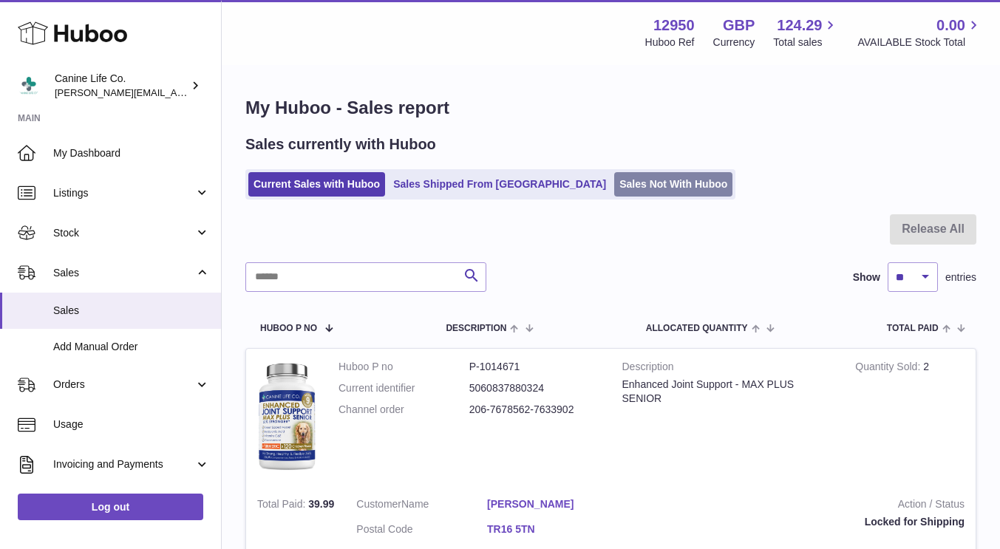  I want to click on img: 129501732536582.jpg, so click(287, 416).